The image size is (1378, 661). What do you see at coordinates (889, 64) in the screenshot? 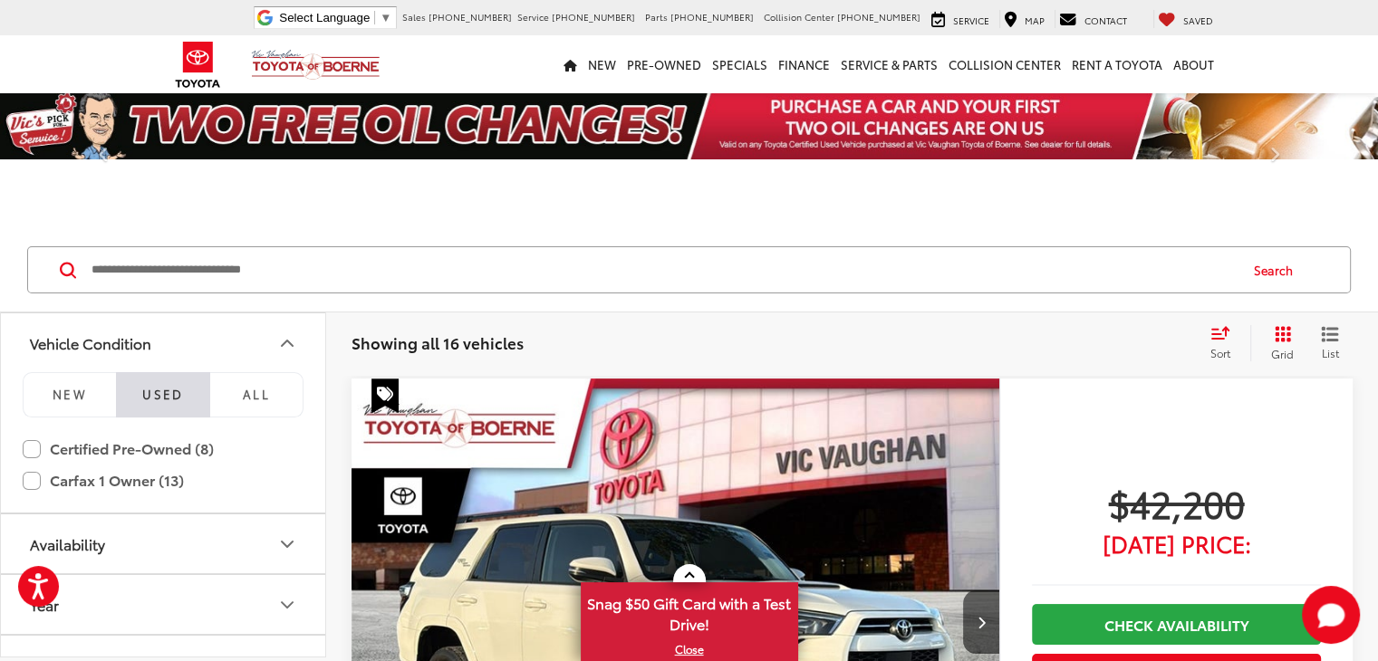
I see `a: Service & Parts: Opens in a new tab` at bounding box center [889, 64].